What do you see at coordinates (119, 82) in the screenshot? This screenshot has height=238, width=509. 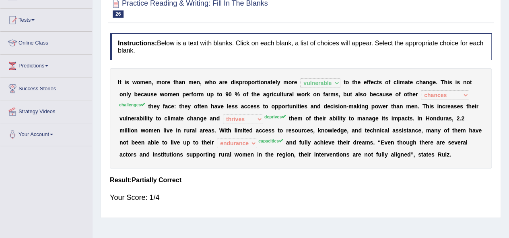 I see `b: I` at bounding box center [119, 82].